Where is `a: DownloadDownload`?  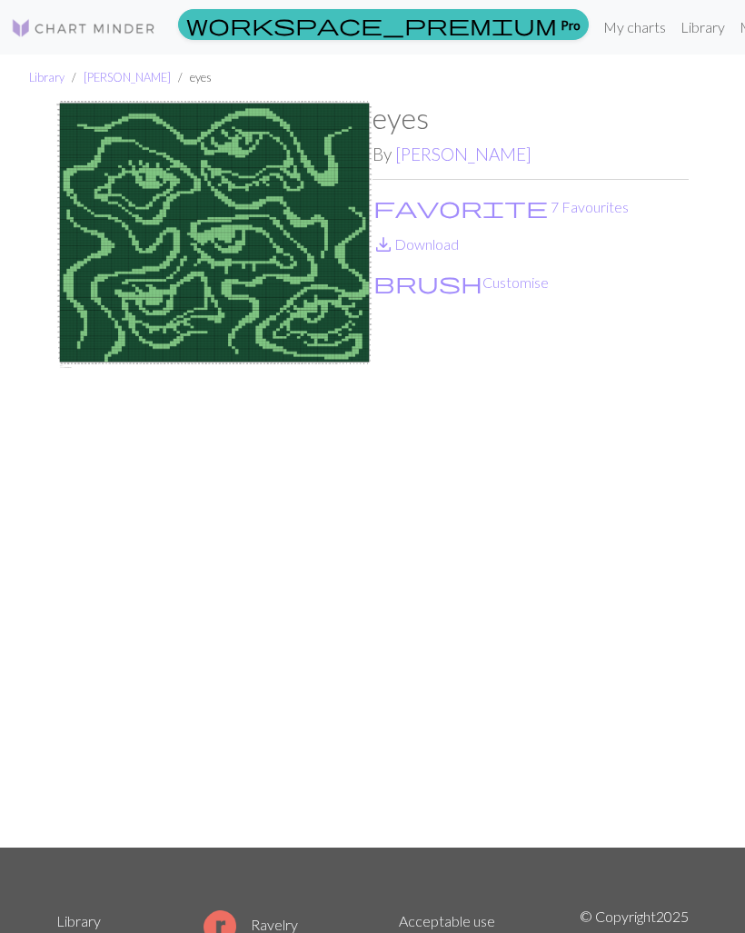
a: DownloadDownload is located at coordinates (415, 244).